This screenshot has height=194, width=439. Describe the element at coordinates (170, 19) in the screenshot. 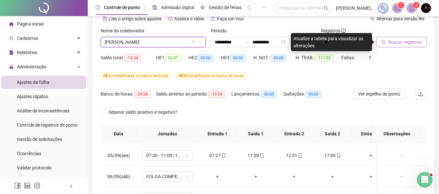

I see `span: youtube` at that location.